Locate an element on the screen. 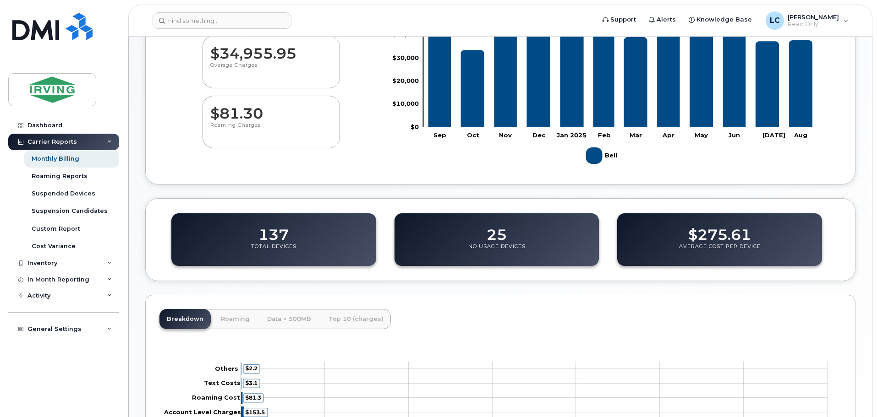 This screenshot has height=417, width=877. g: Legend is located at coordinates (603, 156).